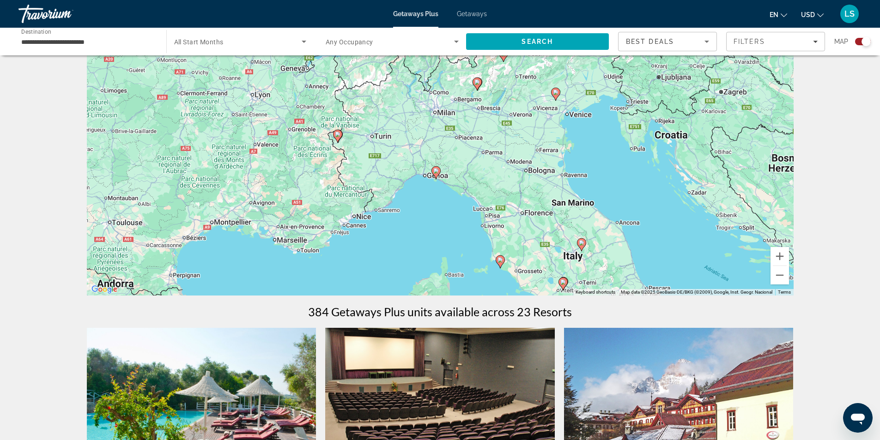  What do you see at coordinates (849, 14) in the screenshot?
I see `span: LS` at bounding box center [849, 14].